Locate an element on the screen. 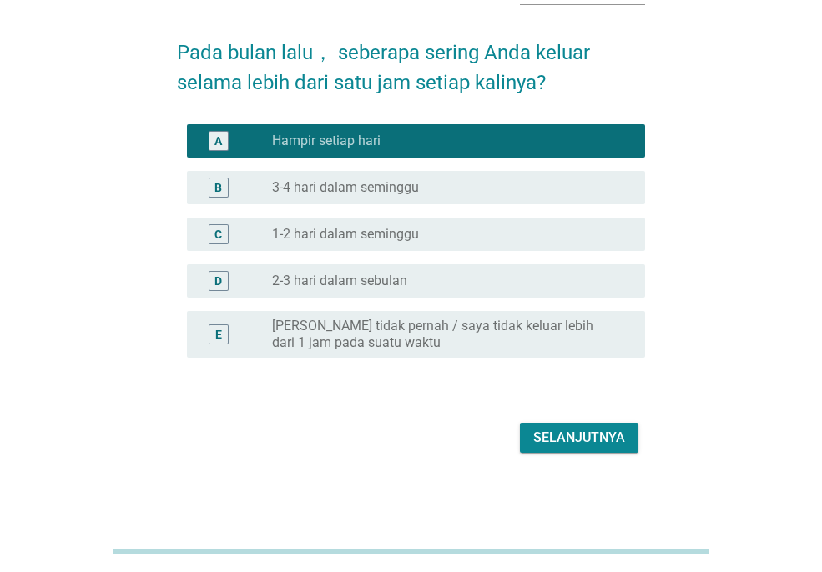 This screenshot has width=822, height=572. div: A is located at coordinates (218, 140).